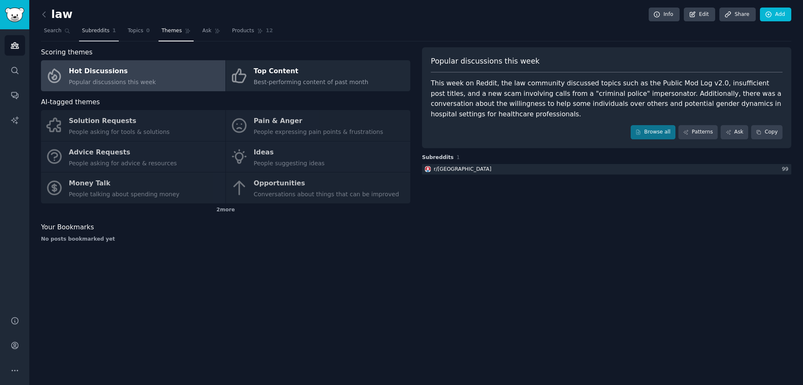 This screenshot has width=803, height=385. I want to click on img: Slovakia, so click(428, 169).